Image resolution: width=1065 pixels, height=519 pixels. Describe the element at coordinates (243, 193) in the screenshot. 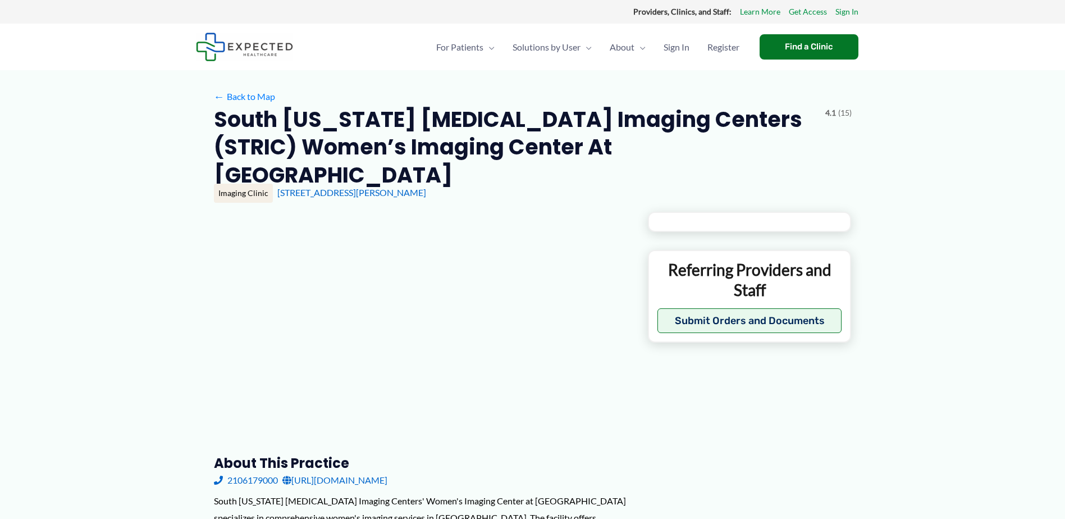

I see `div: Imaging Clinic` at that location.